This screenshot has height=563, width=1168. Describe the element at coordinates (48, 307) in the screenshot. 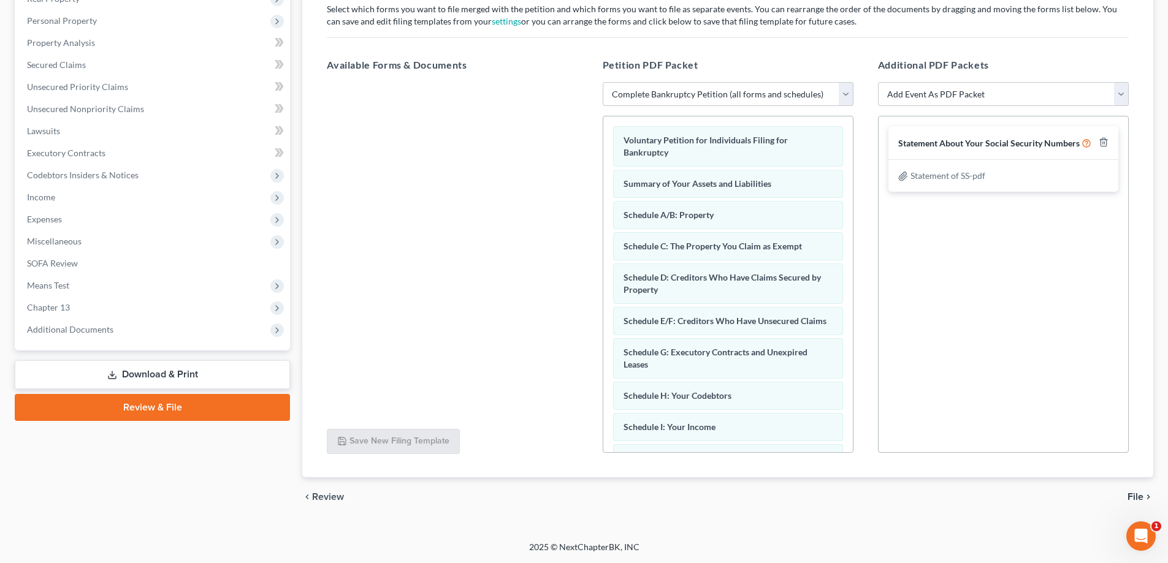

I see `span: Chapter 13` at that location.